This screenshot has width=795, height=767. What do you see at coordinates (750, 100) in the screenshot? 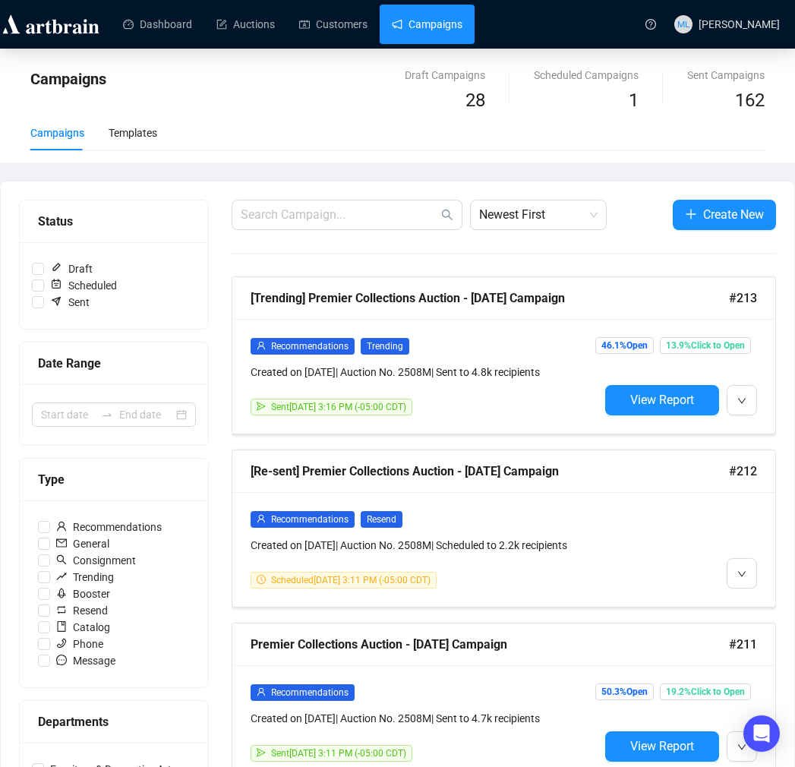
I see `span: 162` at bounding box center [750, 100].